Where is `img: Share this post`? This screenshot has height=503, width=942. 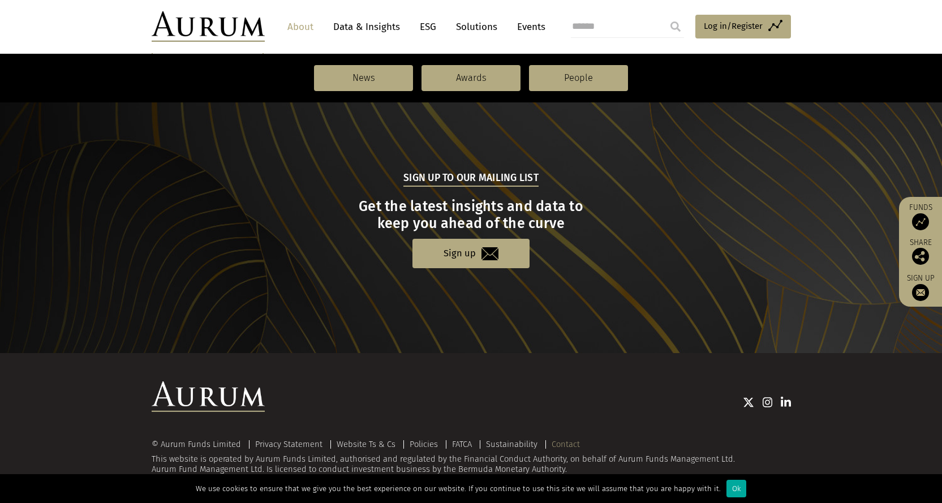 img: Share this post is located at coordinates (921, 256).